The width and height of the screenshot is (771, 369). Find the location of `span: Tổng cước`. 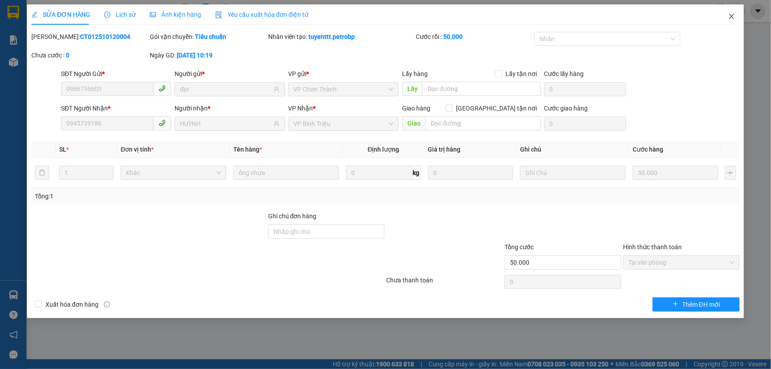

span: Tổng cước is located at coordinates (519, 247).